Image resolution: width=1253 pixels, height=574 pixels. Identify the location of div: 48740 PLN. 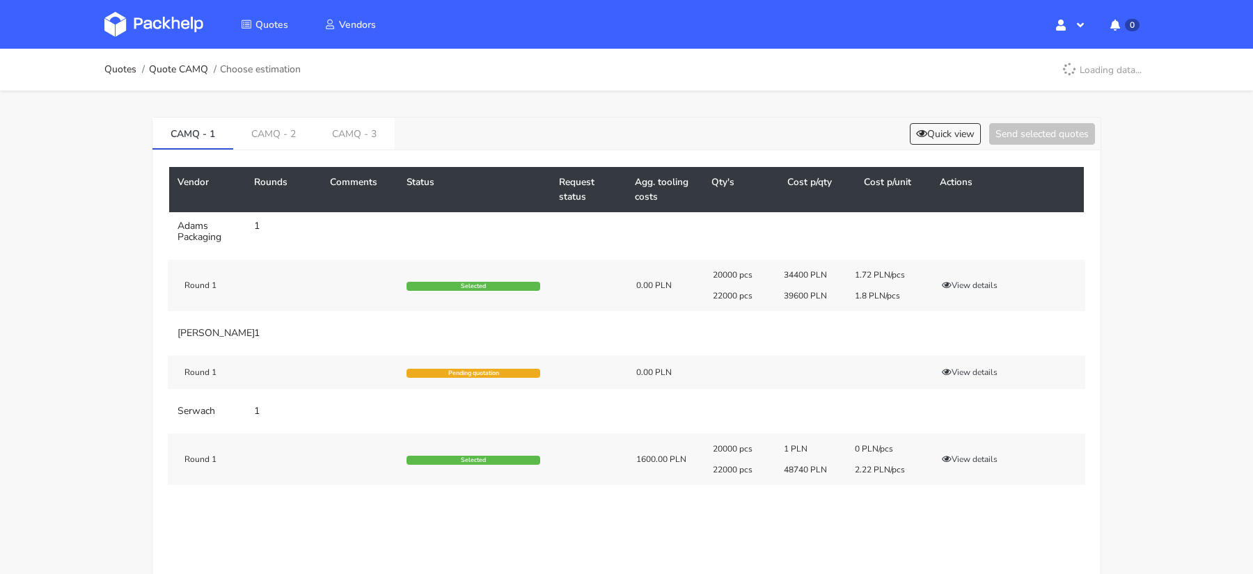
(809, 470).